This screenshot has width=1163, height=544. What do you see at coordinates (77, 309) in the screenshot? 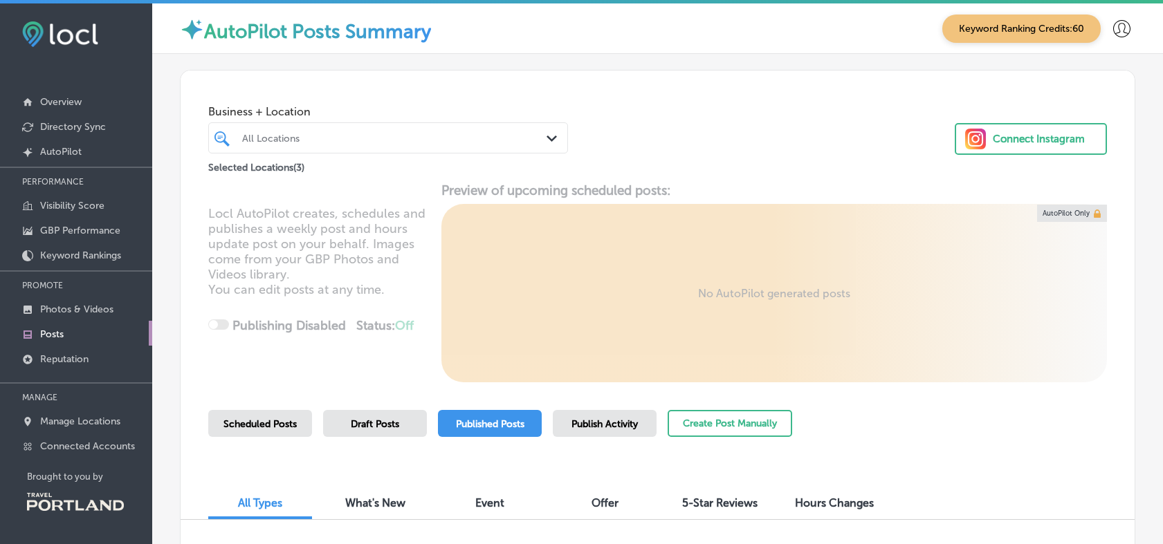
I see `p: Photos & Videos` at bounding box center [77, 309].